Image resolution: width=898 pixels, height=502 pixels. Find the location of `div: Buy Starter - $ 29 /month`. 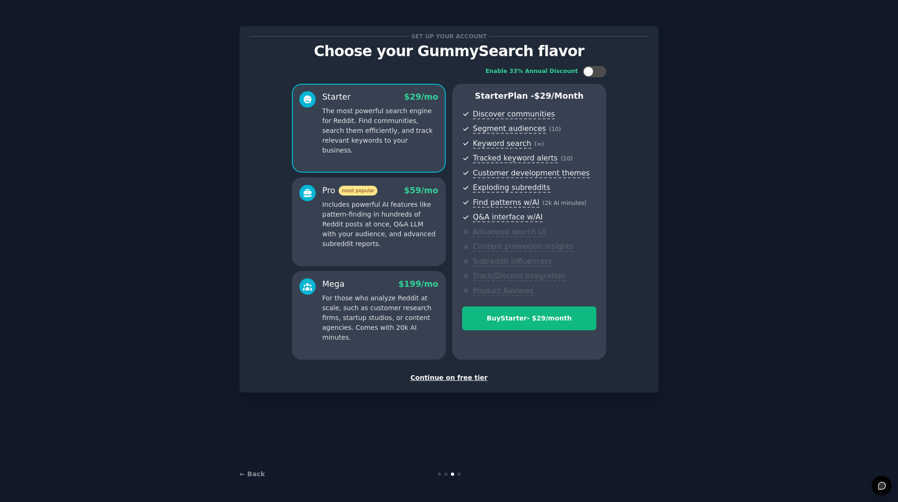

div: Buy Starter - $ 29 /month is located at coordinates (529, 318).